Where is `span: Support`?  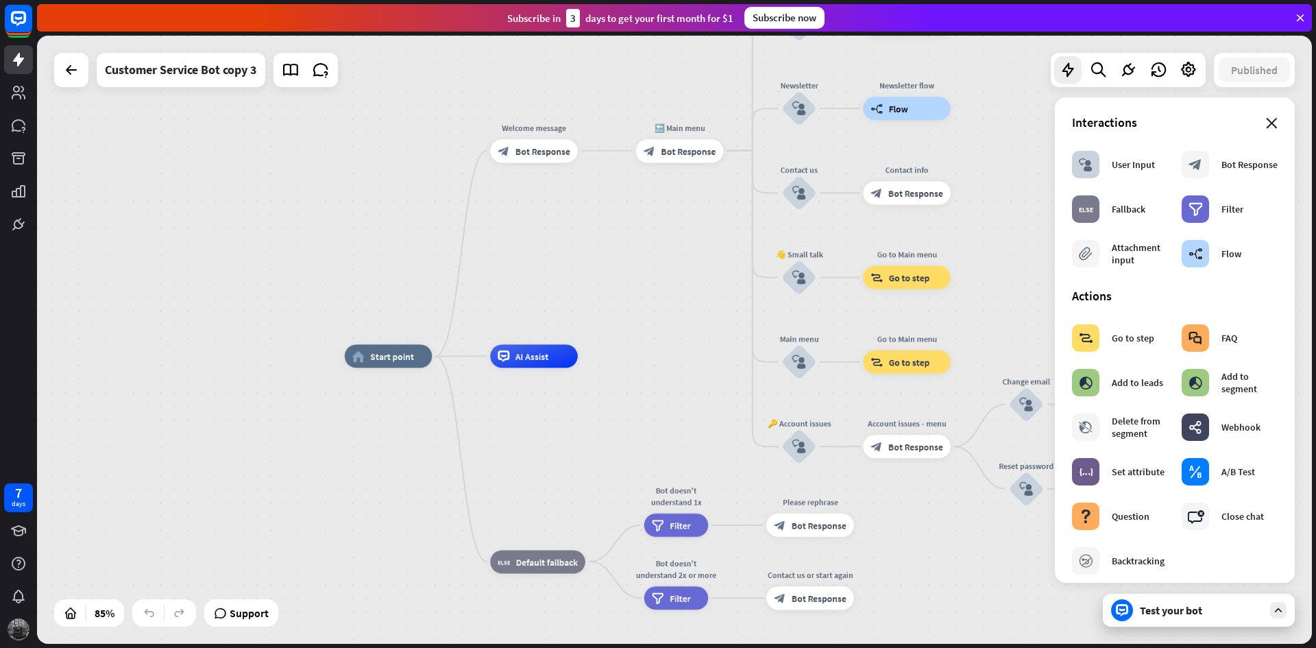
span: Support is located at coordinates (249, 613).